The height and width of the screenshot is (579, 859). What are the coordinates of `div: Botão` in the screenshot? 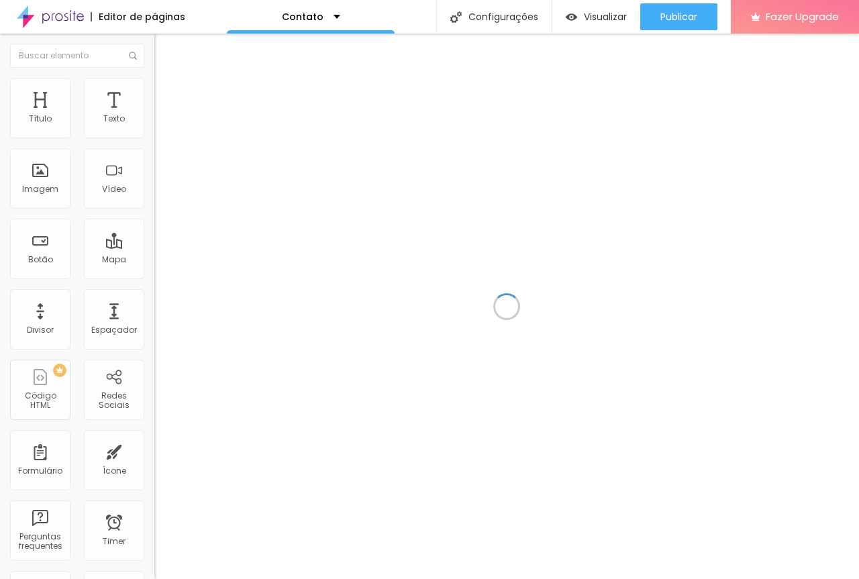 It's located at (40, 260).